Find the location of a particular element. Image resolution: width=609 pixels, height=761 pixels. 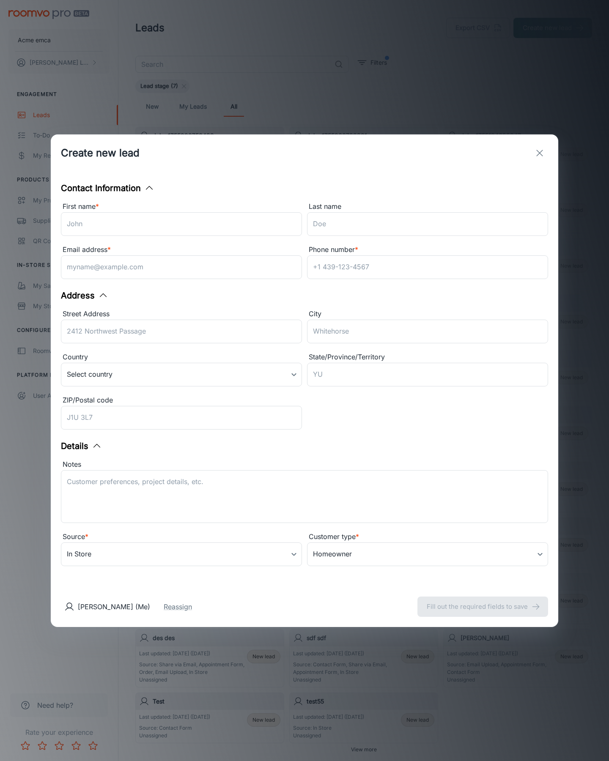

input: J1U 3L7 is located at coordinates (181, 418).